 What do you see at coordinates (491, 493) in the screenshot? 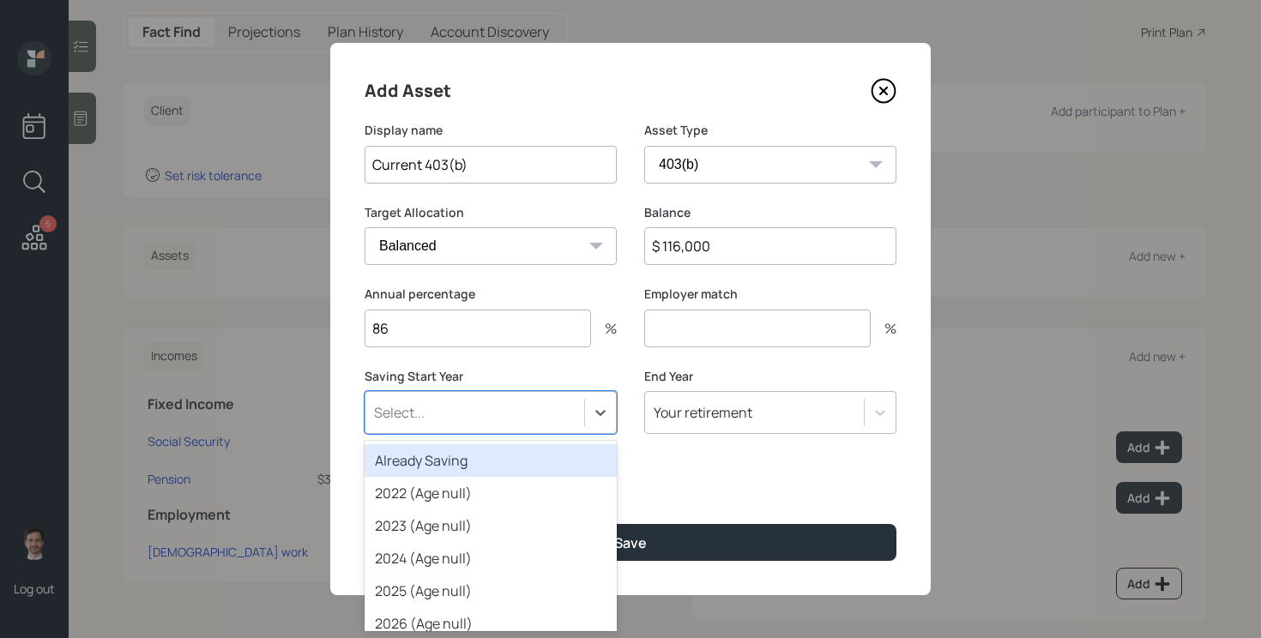
I see `div: 2022 (Age null)` at bounding box center [491, 493].